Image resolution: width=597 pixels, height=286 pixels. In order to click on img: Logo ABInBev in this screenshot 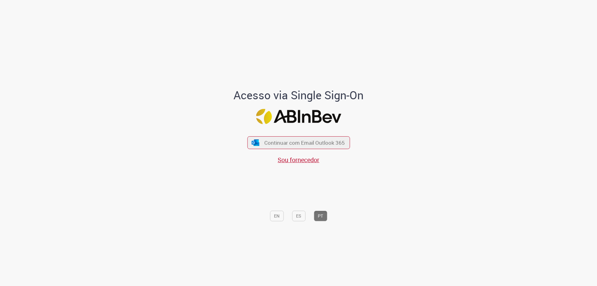, I will do `click(299, 116)`.